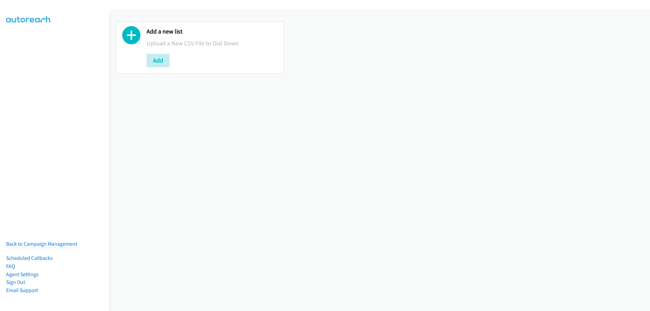  I want to click on a: Back to Campaign Management, so click(42, 244).